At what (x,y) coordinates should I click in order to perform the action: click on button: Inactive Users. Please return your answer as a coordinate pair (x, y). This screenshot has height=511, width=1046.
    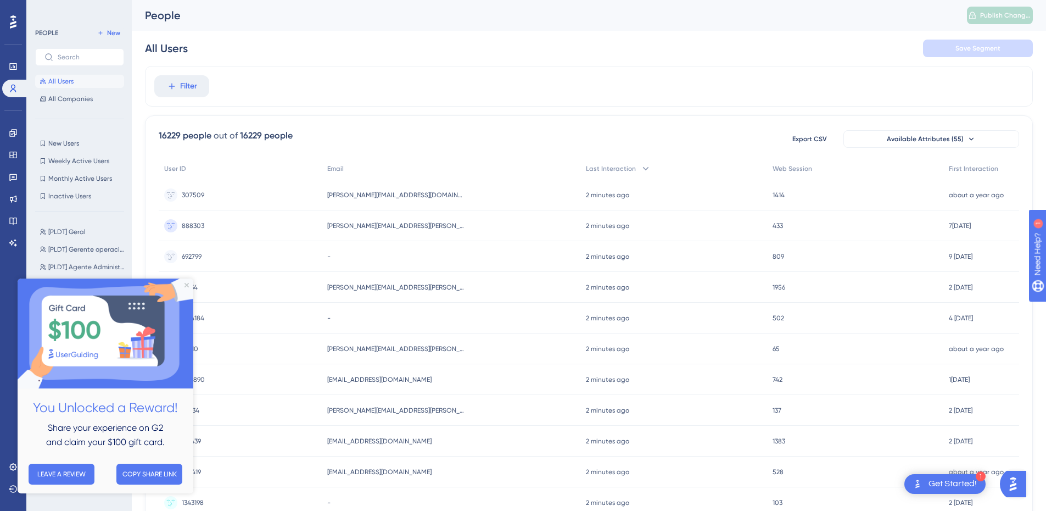
    Looking at the image, I should click on (80, 196).